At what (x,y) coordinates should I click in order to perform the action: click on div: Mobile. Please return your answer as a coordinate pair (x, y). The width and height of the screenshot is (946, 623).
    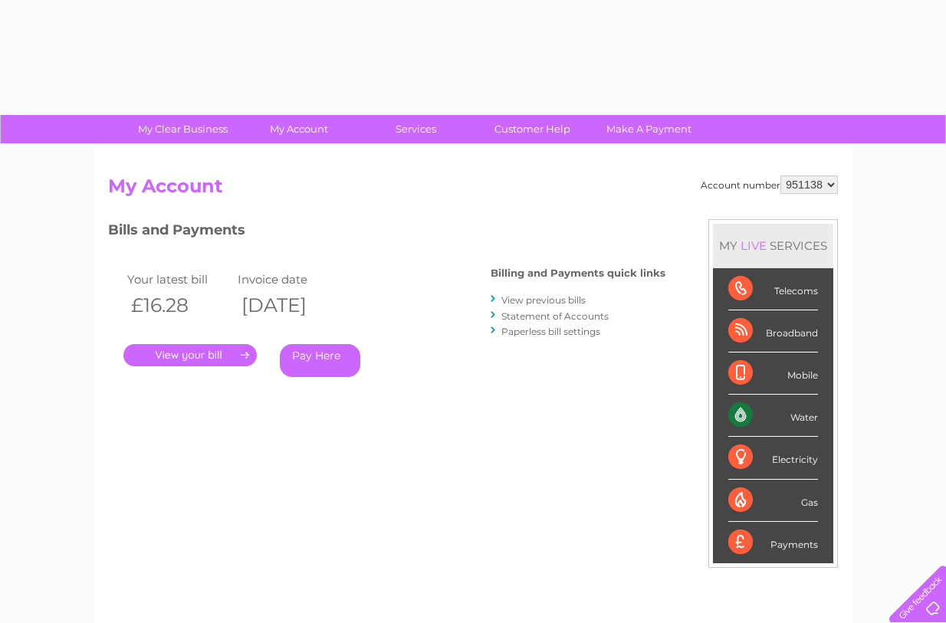
    Looking at the image, I should click on (773, 373).